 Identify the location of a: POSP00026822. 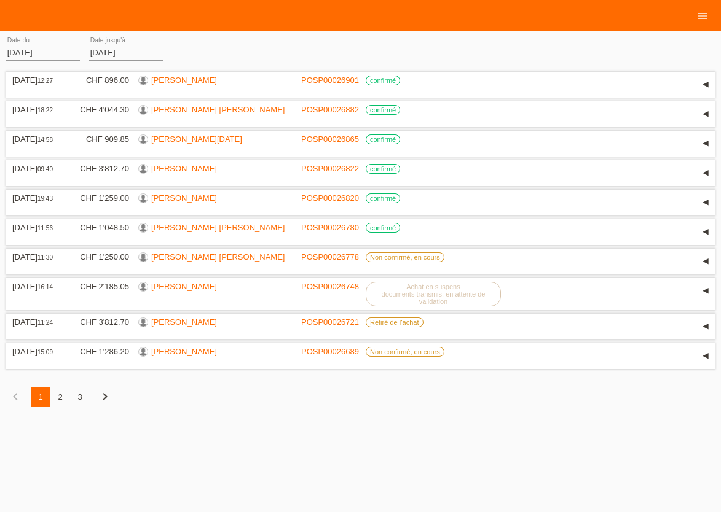
(330, 168).